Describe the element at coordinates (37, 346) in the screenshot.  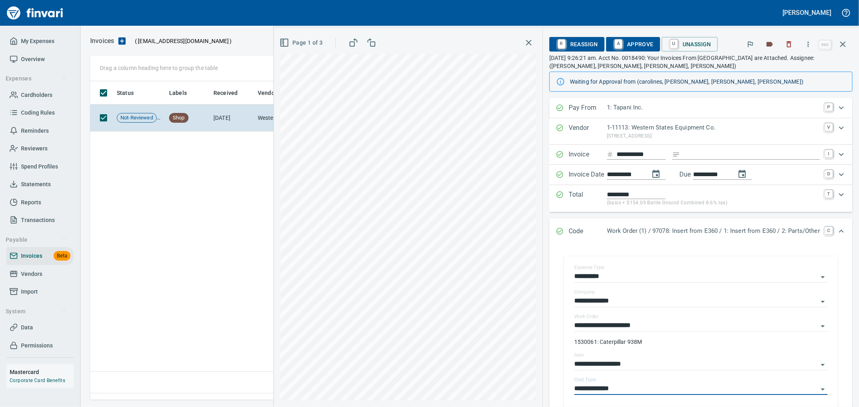
I see `span: Permissions` at that location.